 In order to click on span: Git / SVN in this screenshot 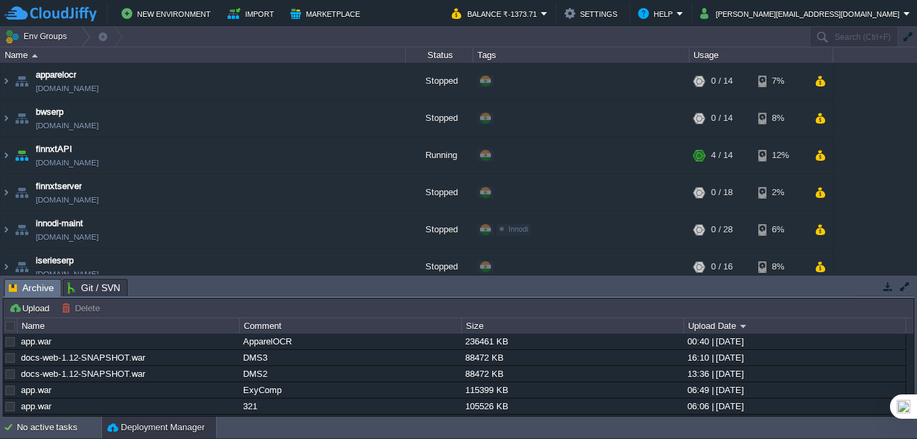, I will do `click(94, 288)`.